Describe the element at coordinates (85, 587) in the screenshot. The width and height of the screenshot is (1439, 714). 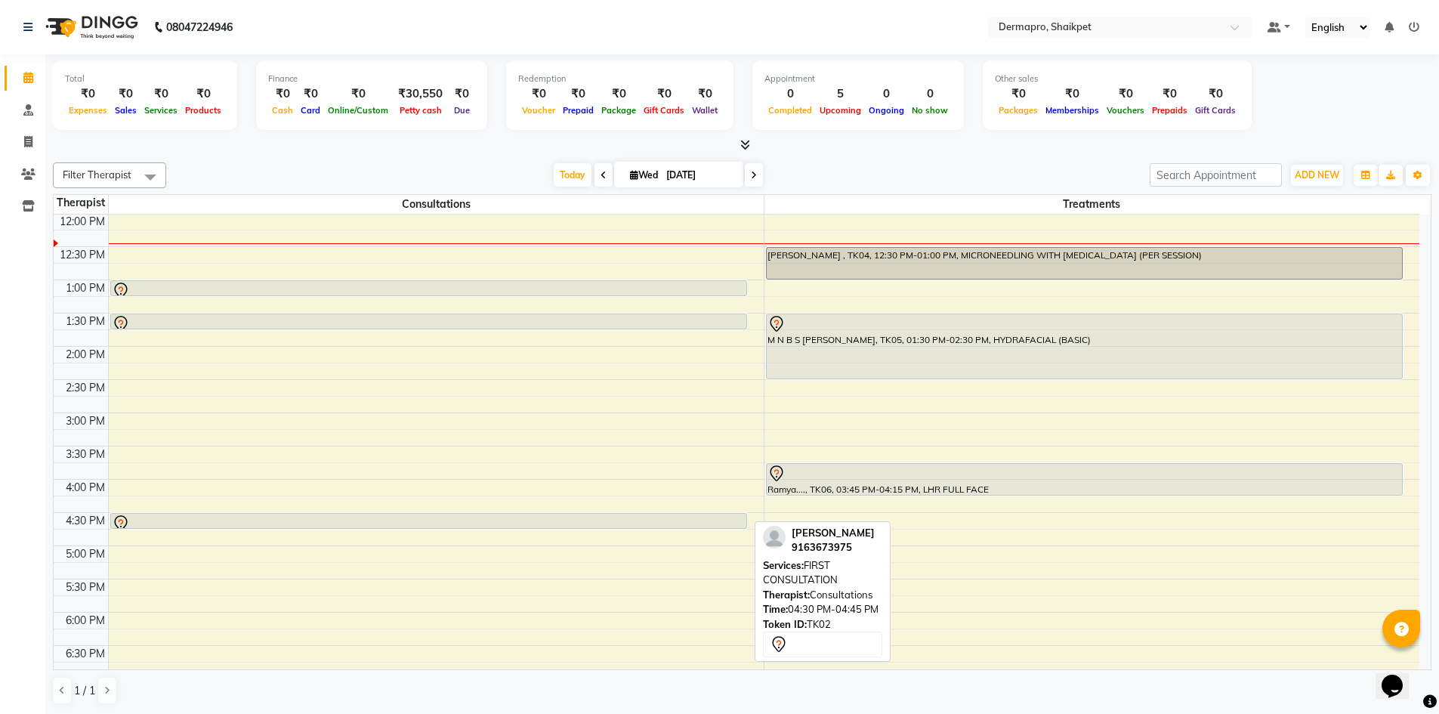
I see `div: 5:30 PM` at that location.